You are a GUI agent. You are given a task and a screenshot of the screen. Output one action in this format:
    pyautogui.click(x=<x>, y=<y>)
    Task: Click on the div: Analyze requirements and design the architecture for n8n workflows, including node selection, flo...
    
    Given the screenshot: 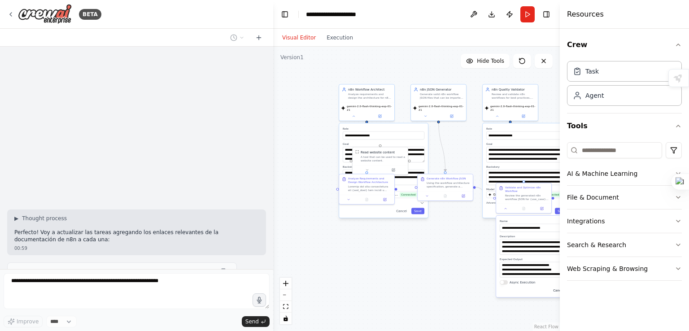 What is the action you would take?
    pyautogui.click(x=370, y=96)
    